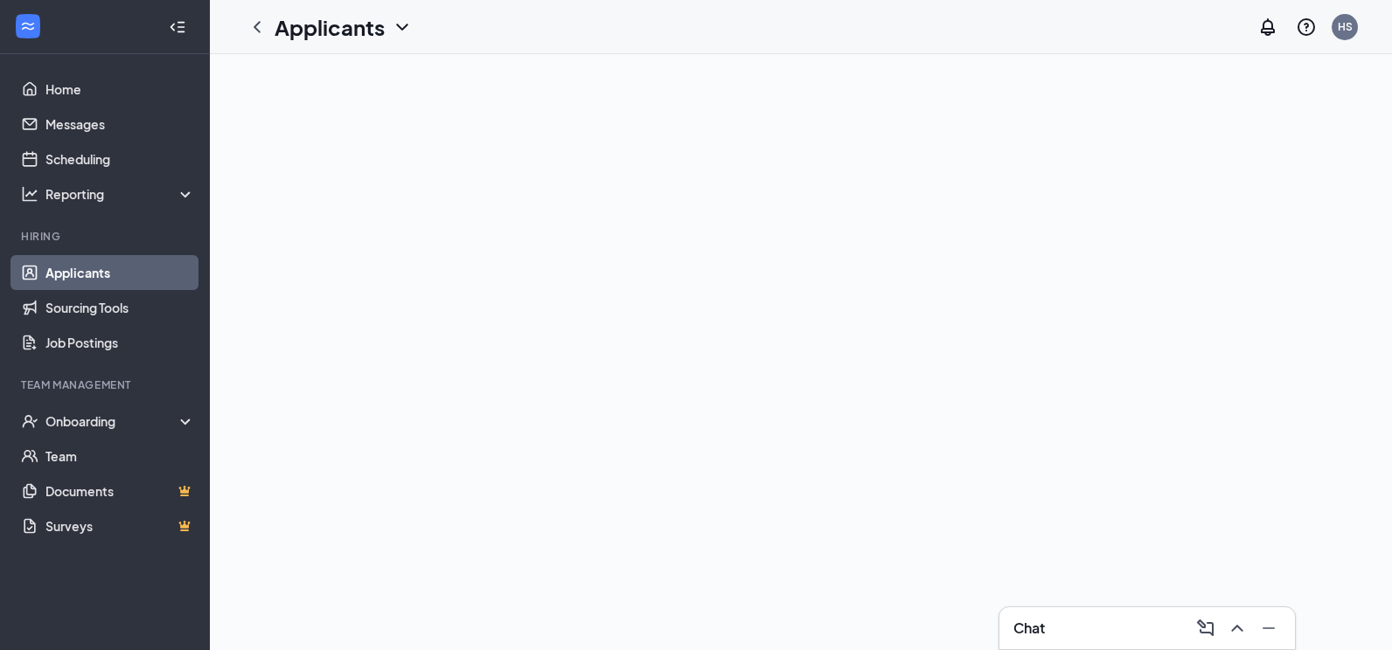 This screenshot has height=650, width=1392. Describe the element at coordinates (30, 421) in the screenshot. I see `svg: UserCheck` at that location.